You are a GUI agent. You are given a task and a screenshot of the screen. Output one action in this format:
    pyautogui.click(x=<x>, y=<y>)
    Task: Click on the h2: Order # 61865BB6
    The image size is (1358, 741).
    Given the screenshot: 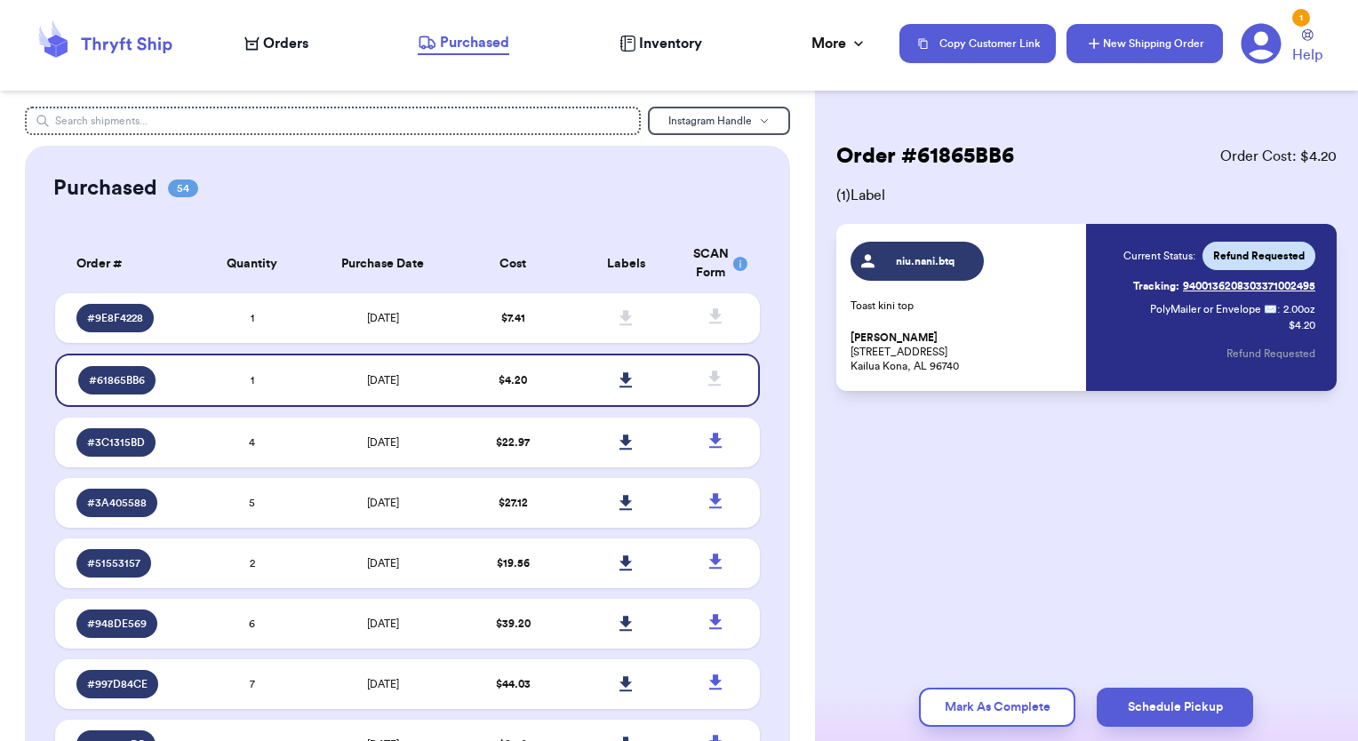 What is the action you would take?
    pyautogui.click(x=925, y=156)
    